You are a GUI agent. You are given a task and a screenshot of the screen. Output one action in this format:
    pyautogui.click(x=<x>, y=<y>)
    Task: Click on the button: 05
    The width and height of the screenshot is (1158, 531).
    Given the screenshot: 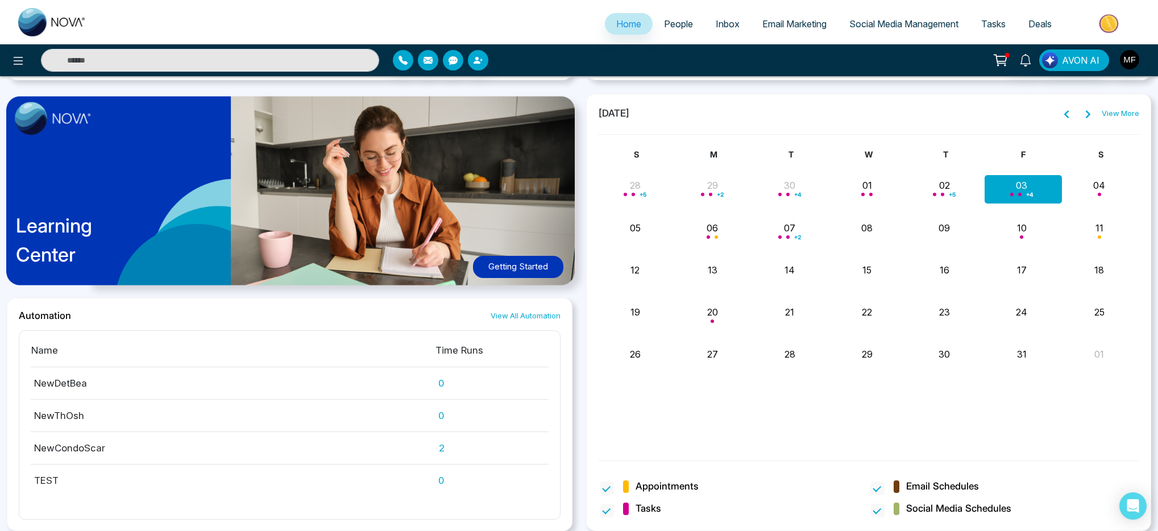 What is the action you would take?
    pyautogui.click(x=635, y=228)
    